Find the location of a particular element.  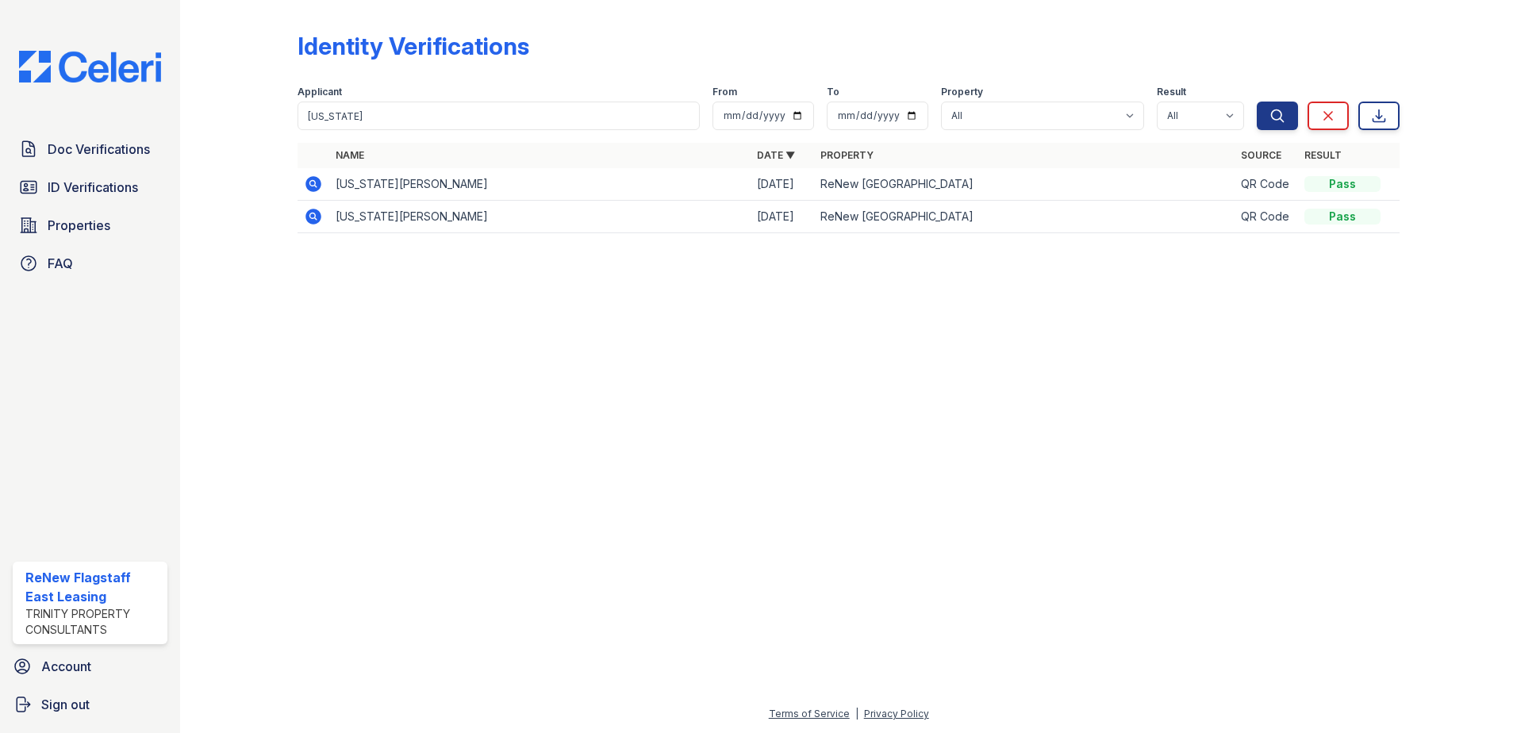

div: Trinity Property Consultants is located at coordinates (93, 622).